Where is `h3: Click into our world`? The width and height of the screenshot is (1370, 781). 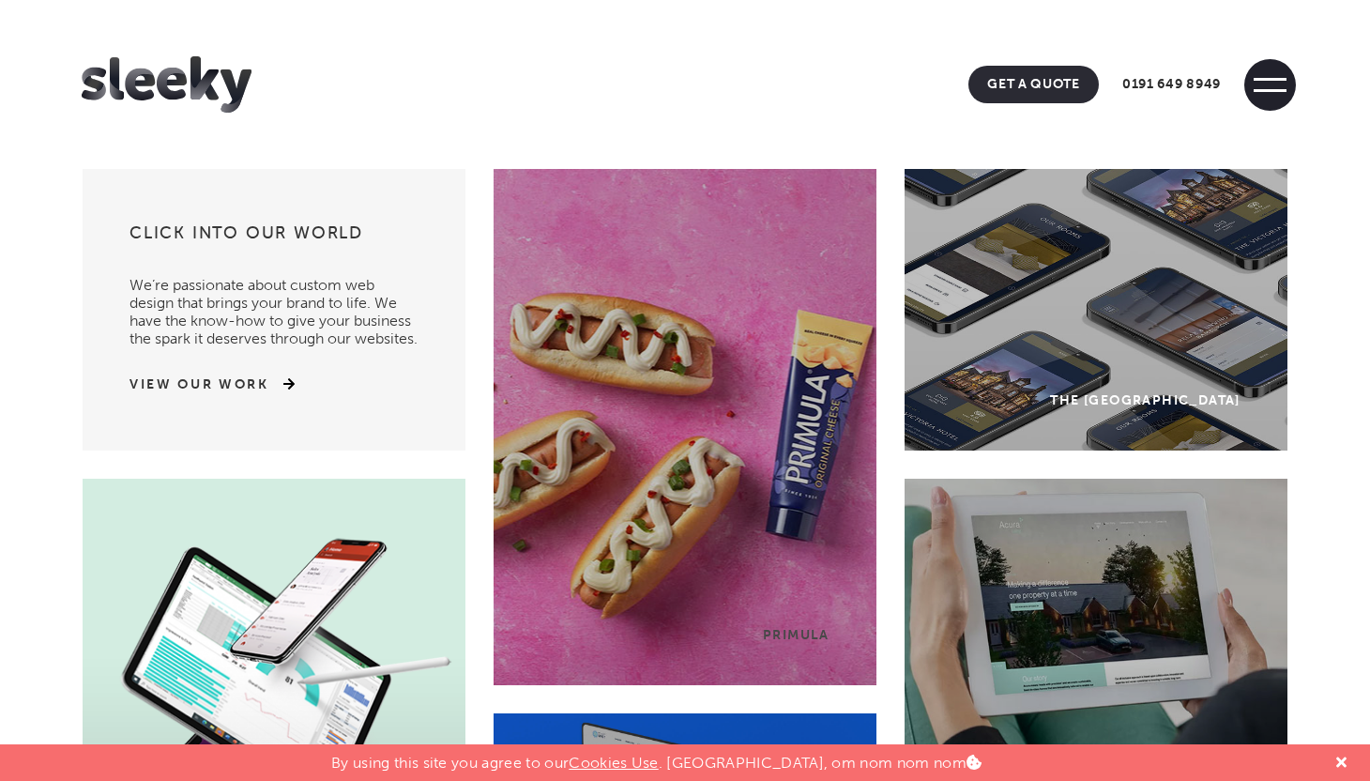 h3: Click into our world is located at coordinates (274, 239).